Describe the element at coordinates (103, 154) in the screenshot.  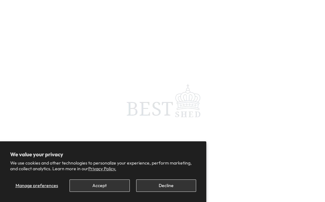
I see `h2: We value your privacy` at that location.